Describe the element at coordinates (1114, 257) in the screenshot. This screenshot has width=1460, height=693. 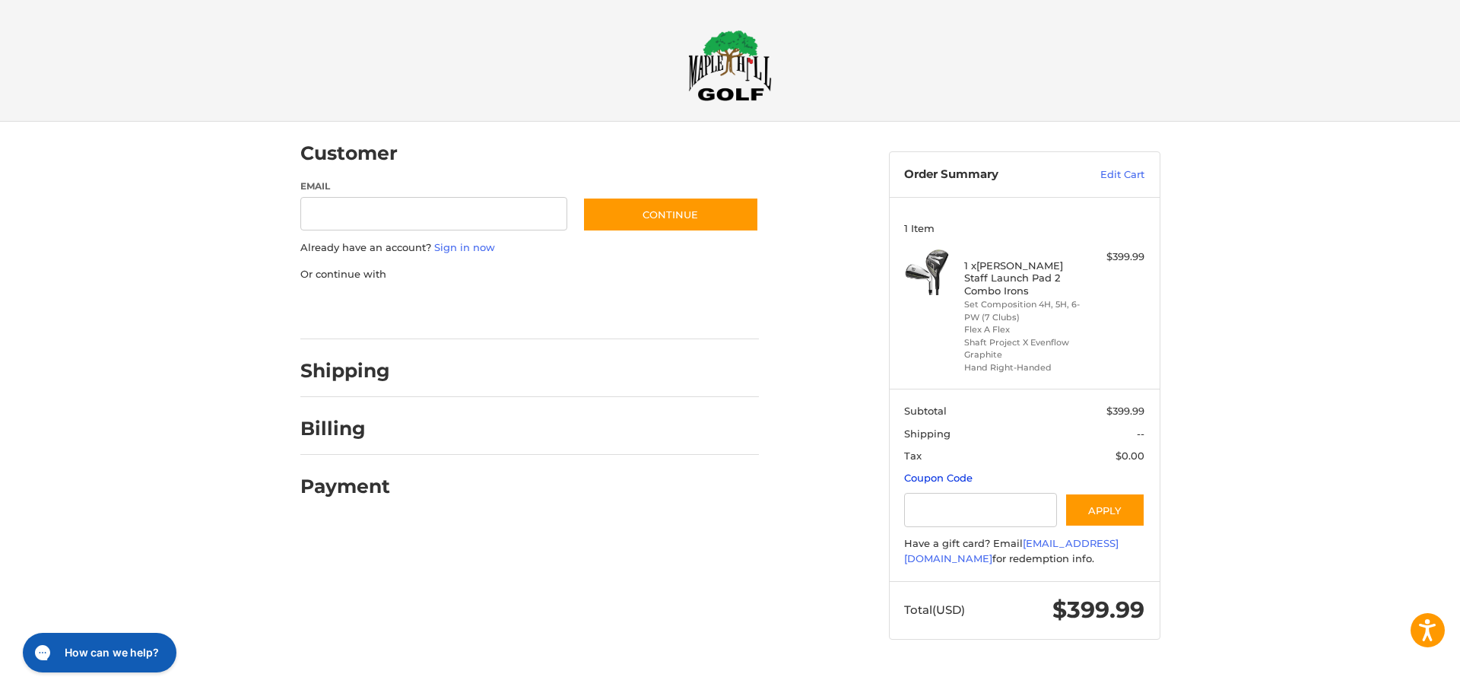
I see `div: $399.99` at that location.